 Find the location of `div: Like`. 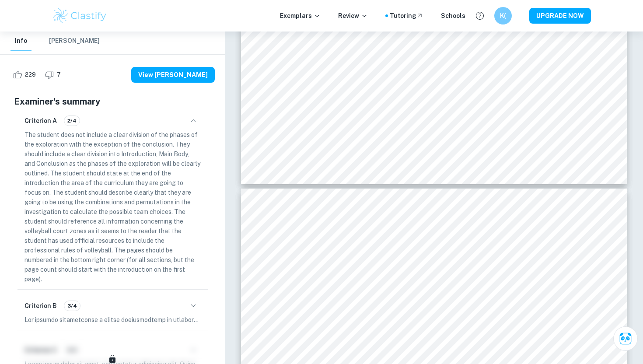

div: Like is located at coordinates (25, 75).